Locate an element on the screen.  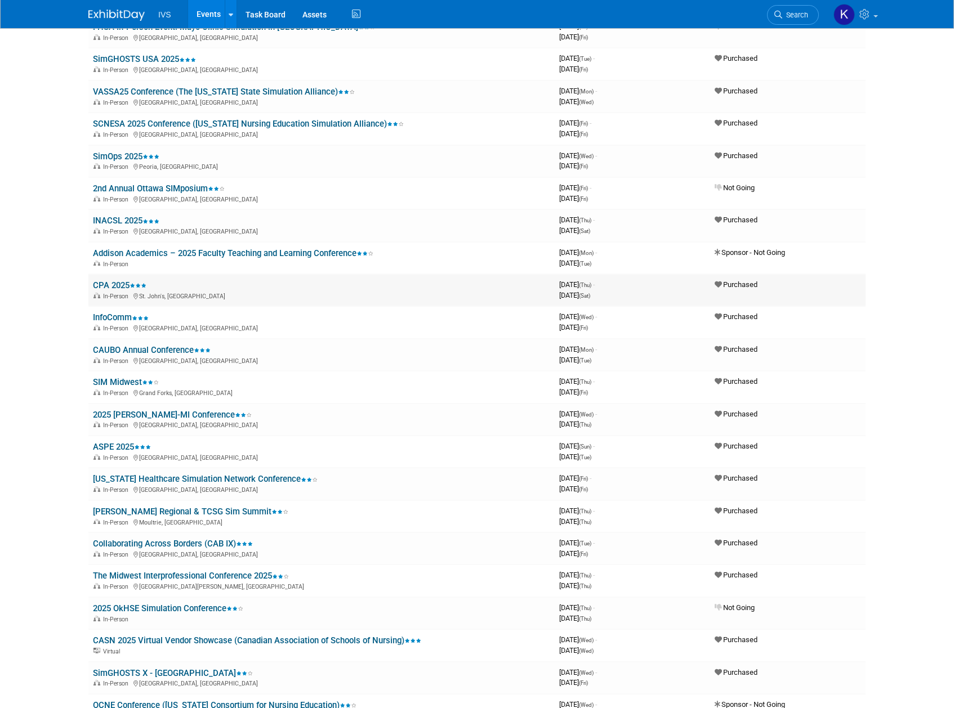
a: Collaborating Across Borders (CAB IX) is located at coordinates (173, 544).